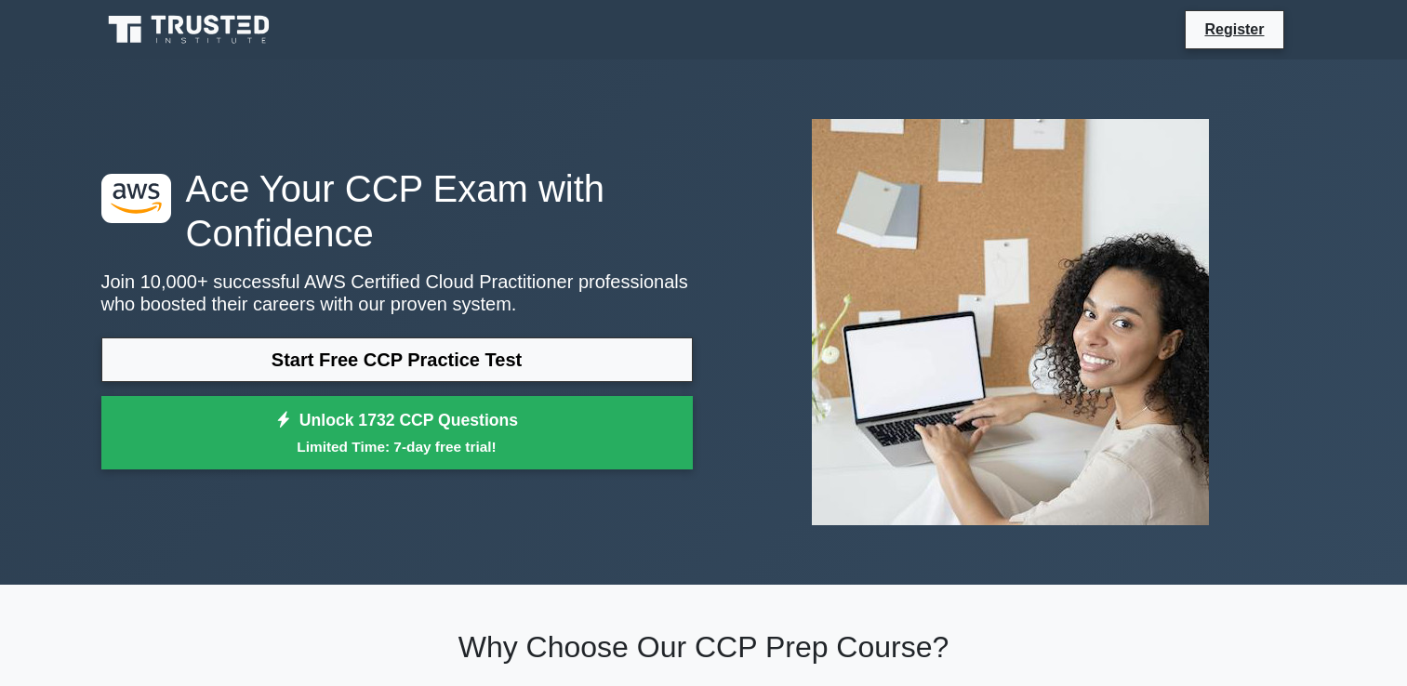  What do you see at coordinates (397, 211) in the screenshot?
I see `h1: Ace Your CCP Exam with Confidence` at bounding box center [397, 211].